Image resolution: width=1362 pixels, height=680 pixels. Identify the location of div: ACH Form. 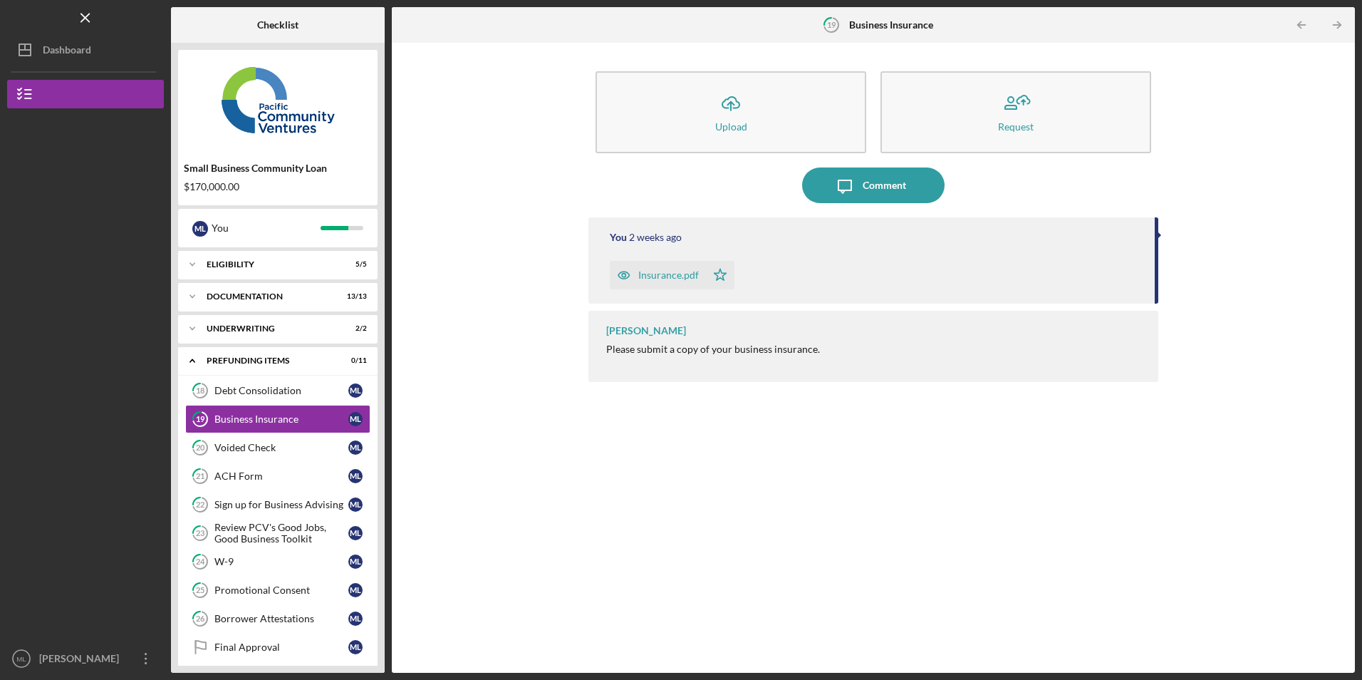
(281, 476).